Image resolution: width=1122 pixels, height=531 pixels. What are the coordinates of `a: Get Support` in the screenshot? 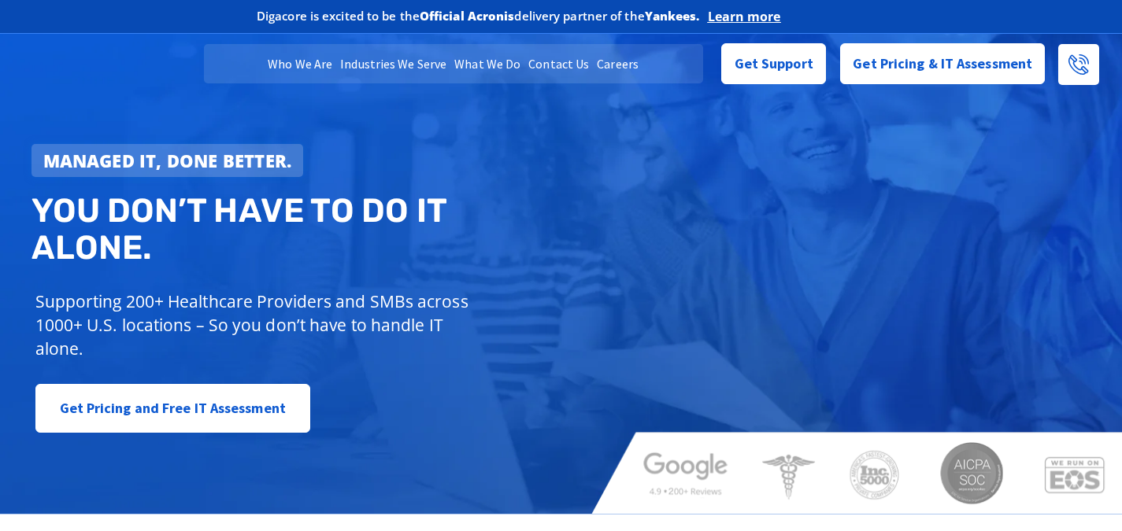 It's located at (773, 64).